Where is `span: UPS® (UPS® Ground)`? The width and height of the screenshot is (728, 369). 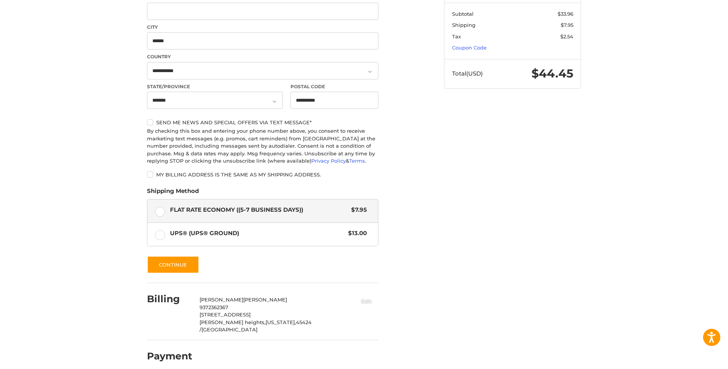 span: UPS® (UPS® Ground) is located at coordinates (257, 233).